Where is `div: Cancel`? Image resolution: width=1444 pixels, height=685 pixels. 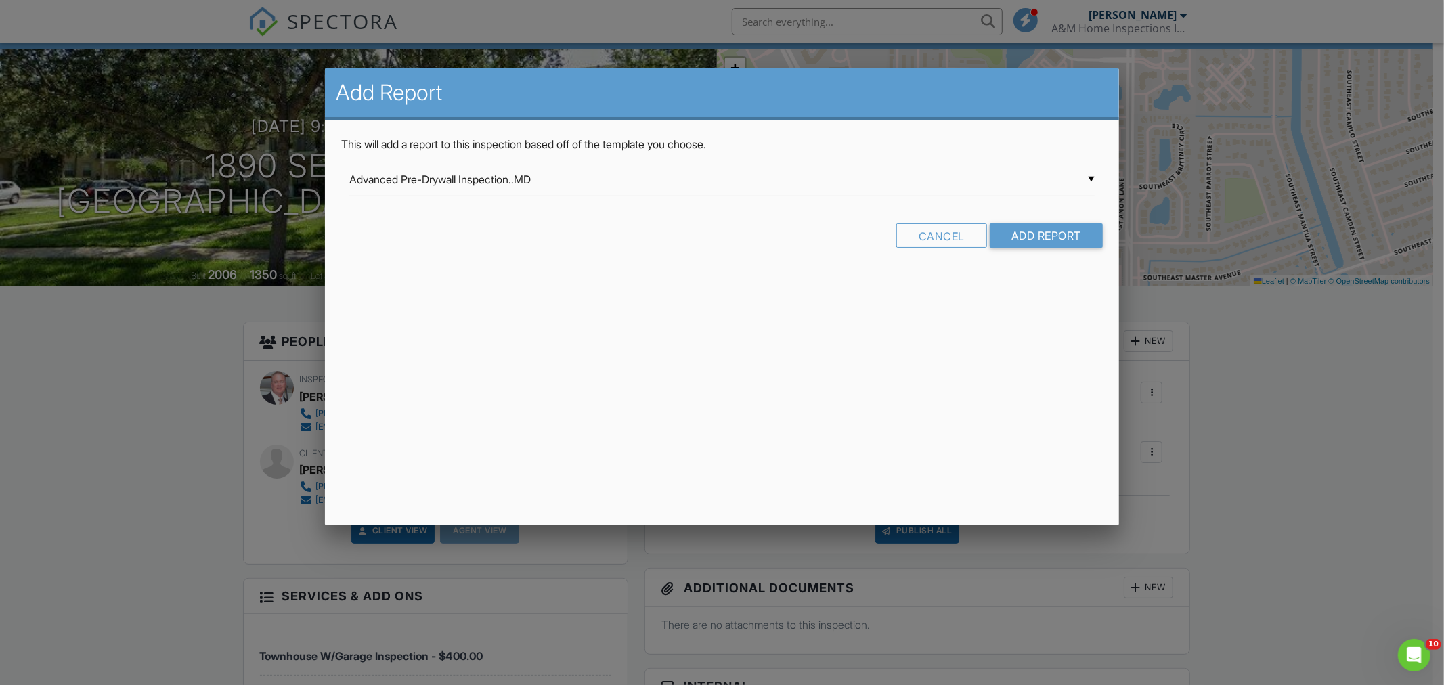 div: Cancel is located at coordinates (942, 236).